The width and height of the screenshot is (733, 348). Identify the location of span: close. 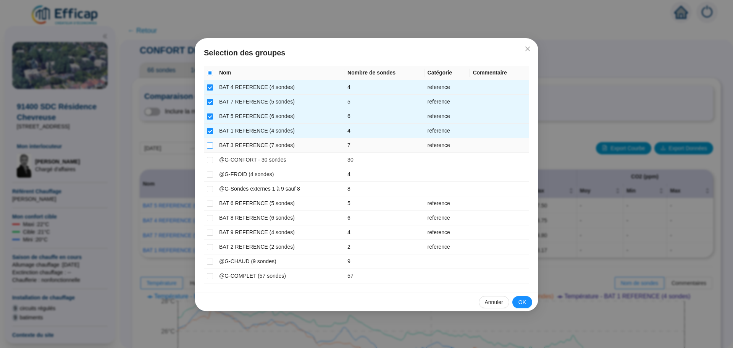
(528, 49).